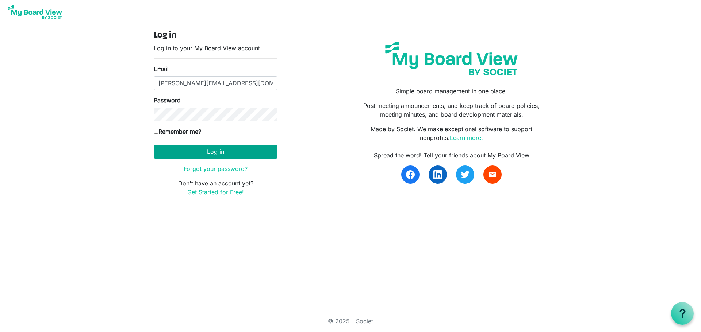 This screenshot has height=332, width=701. I want to click on p: Don't have an account yet?, so click(215, 188).